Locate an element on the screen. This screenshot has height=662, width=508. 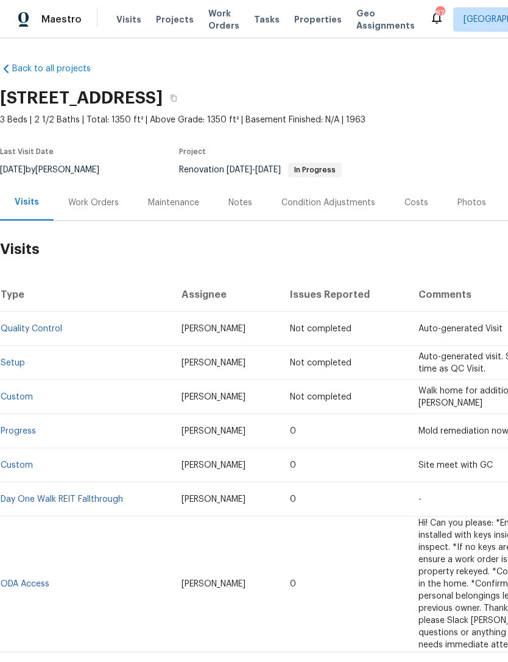
span: Properties is located at coordinates (318, 19).